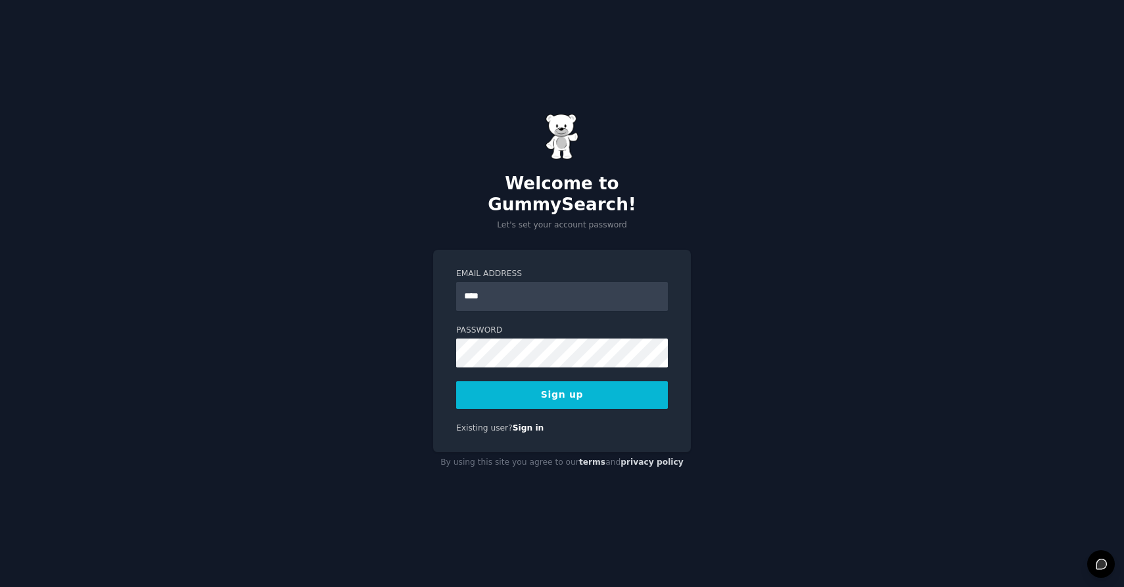  Describe the element at coordinates (562, 395) in the screenshot. I see `button: Sign up` at that location.